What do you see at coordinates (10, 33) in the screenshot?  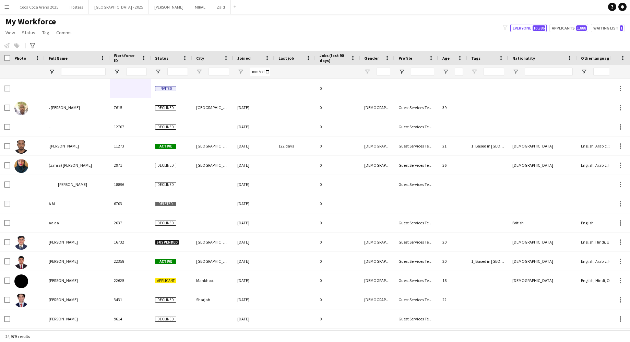 I see `span: View` at bounding box center [10, 33].